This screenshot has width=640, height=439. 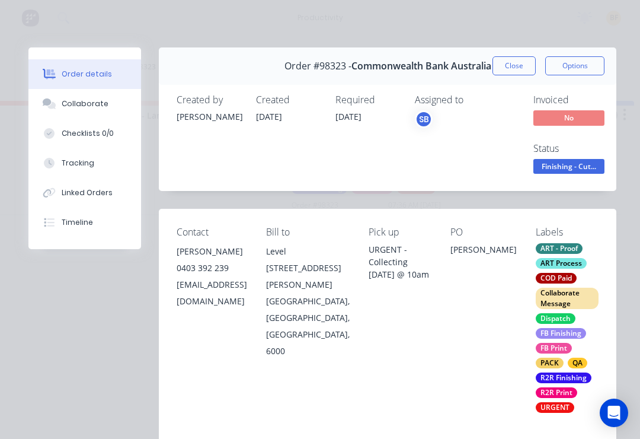 What do you see at coordinates (484, 232) in the screenshot?
I see `div: PO` at bounding box center [484, 232].